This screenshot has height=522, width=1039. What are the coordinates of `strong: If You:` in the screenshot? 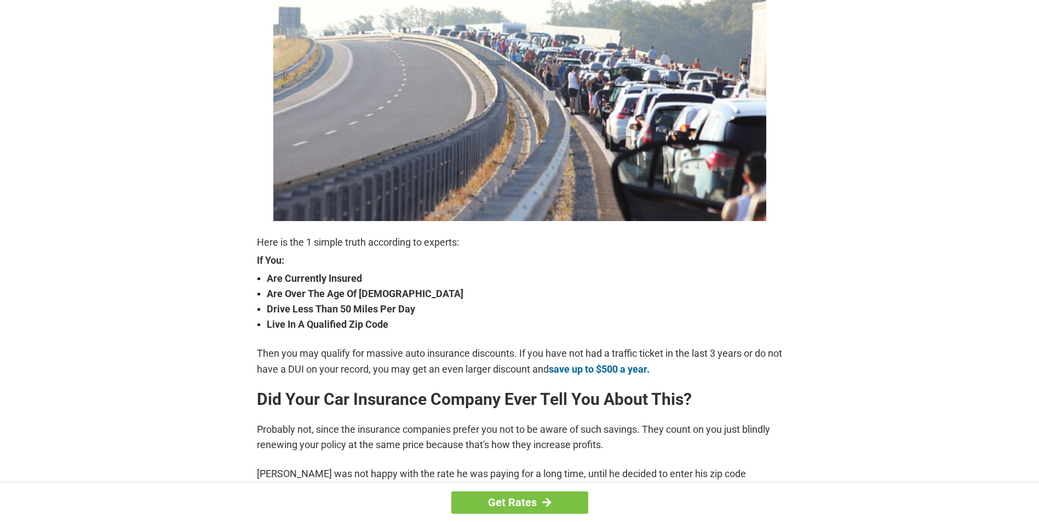 It's located at (520, 261).